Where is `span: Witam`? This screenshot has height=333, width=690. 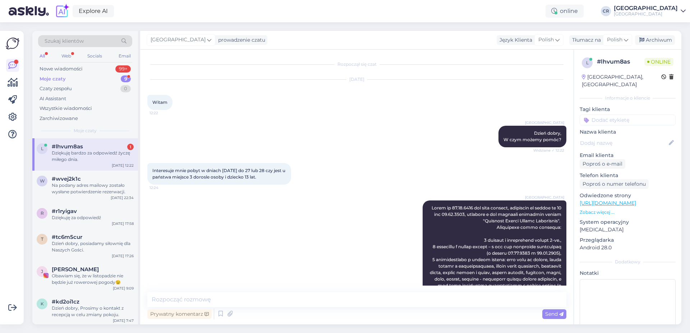 span: Witam is located at coordinates (160, 102).